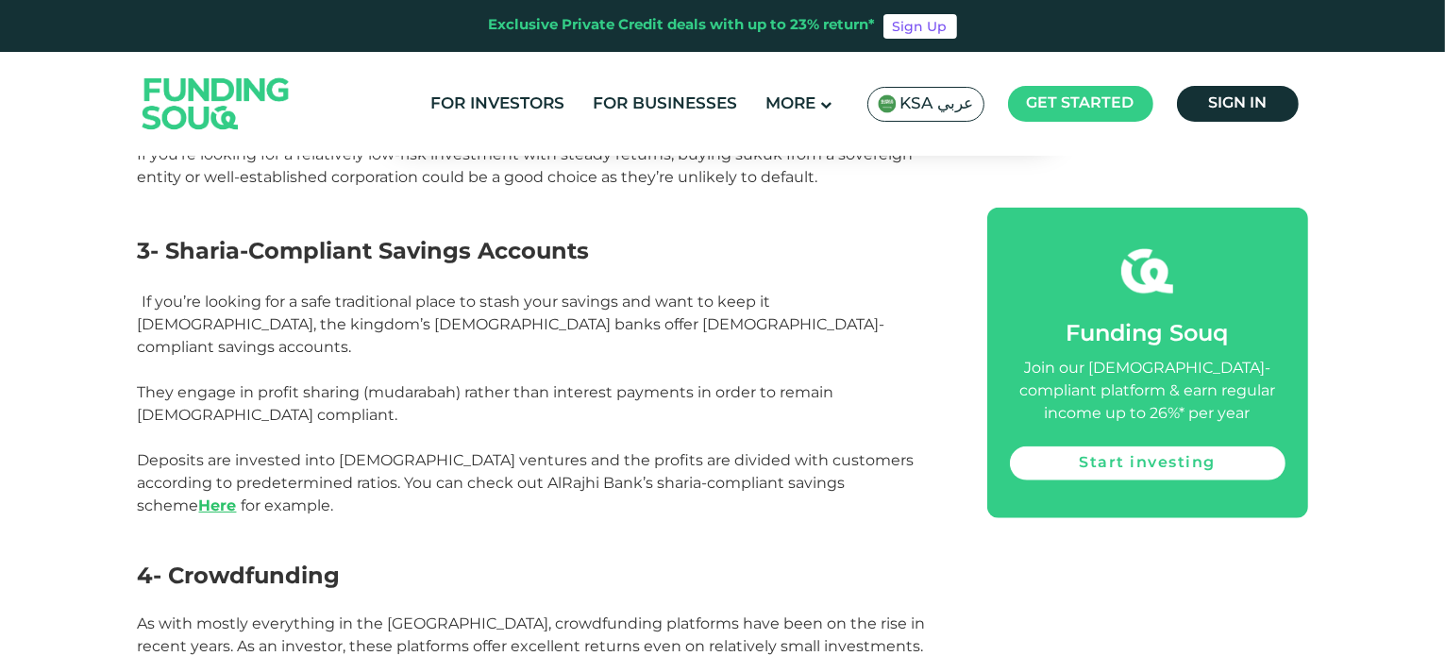 This screenshot has width=1445, height=656. What do you see at coordinates (512, 324) in the screenshot?
I see `span: If you’re looking for a safe traditional place to stash your savings and want to keep it [DEMOGRA...` at bounding box center [512, 324].